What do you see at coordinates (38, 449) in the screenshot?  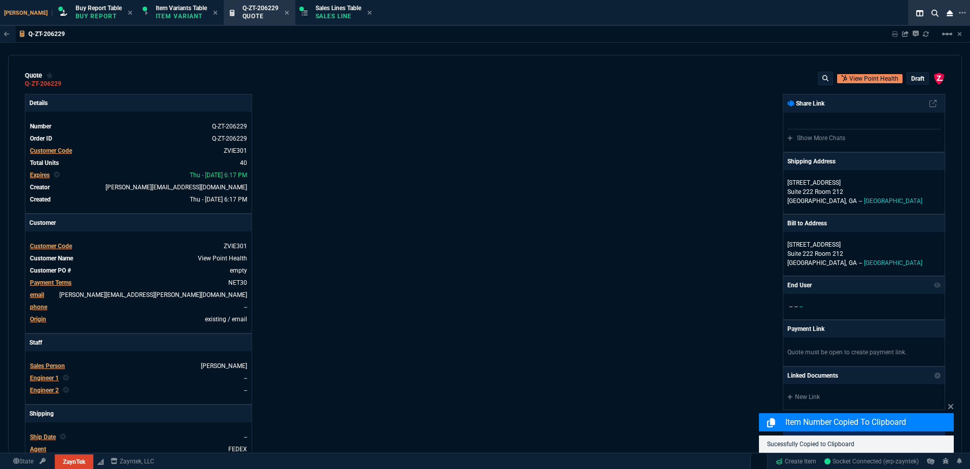 I see `span: Agent` at bounding box center [38, 449].